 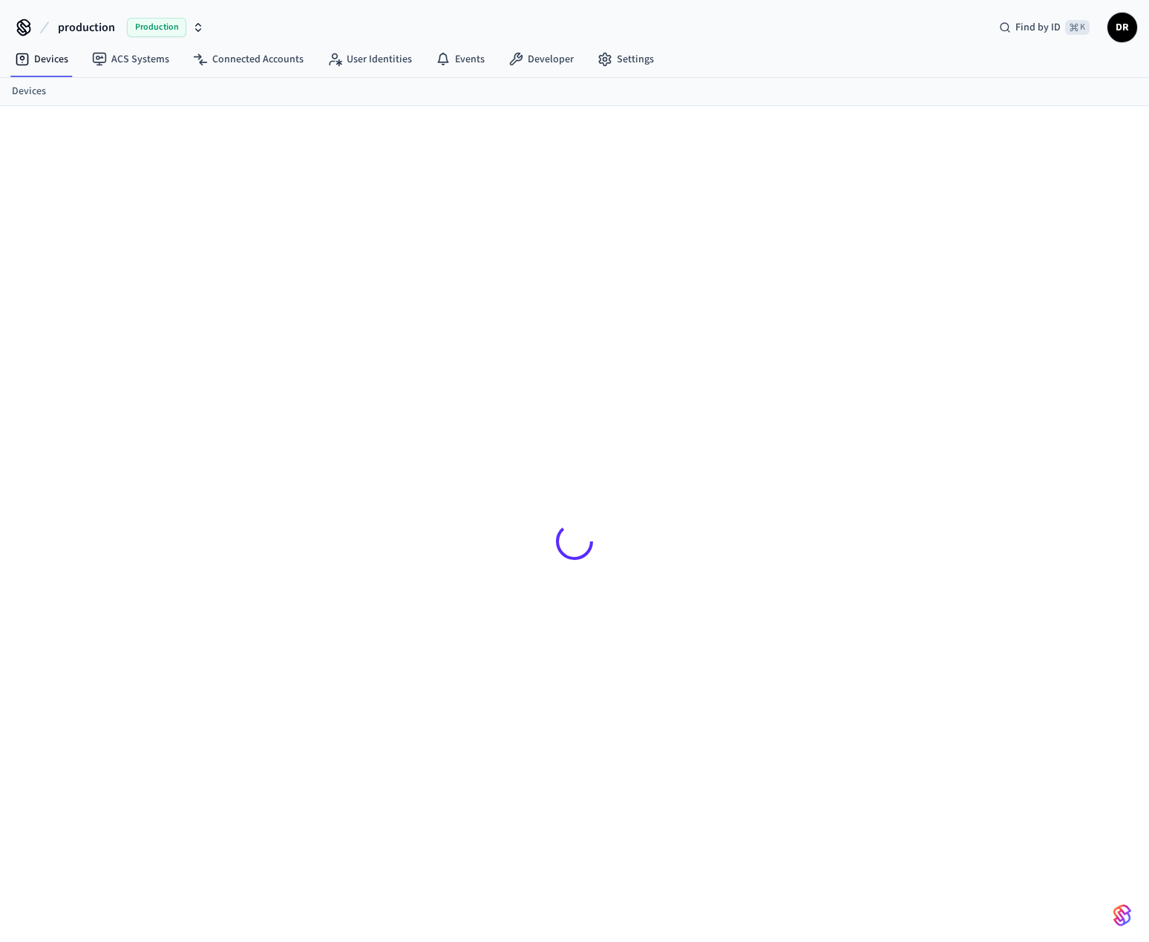 I want to click on a: Developer, so click(x=541, y=59).